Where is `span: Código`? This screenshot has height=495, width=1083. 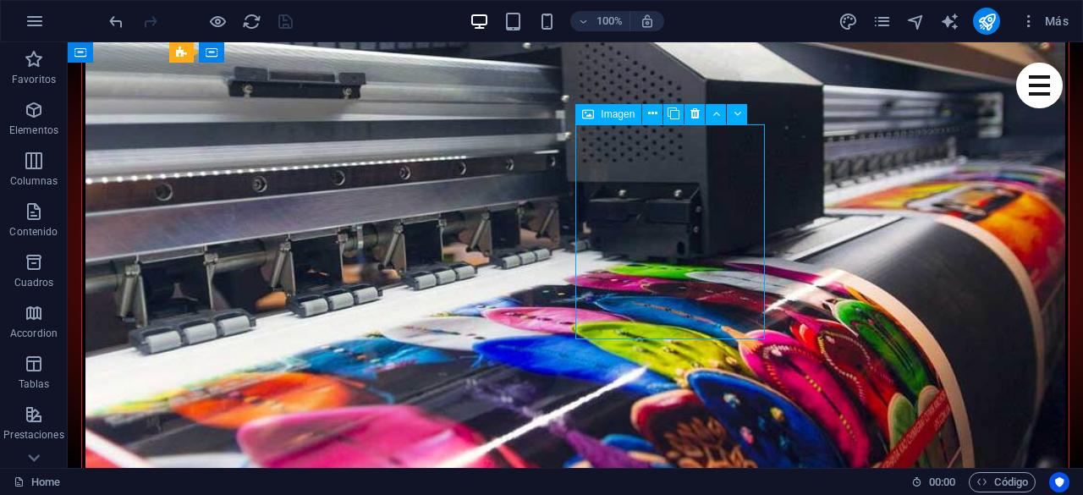
span: Código is located at coordinates (1002, 482).